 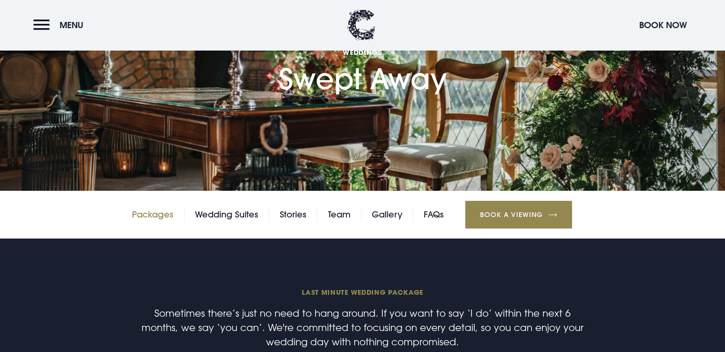 I want to click on button: Book Now, so click(x=663, y=25).